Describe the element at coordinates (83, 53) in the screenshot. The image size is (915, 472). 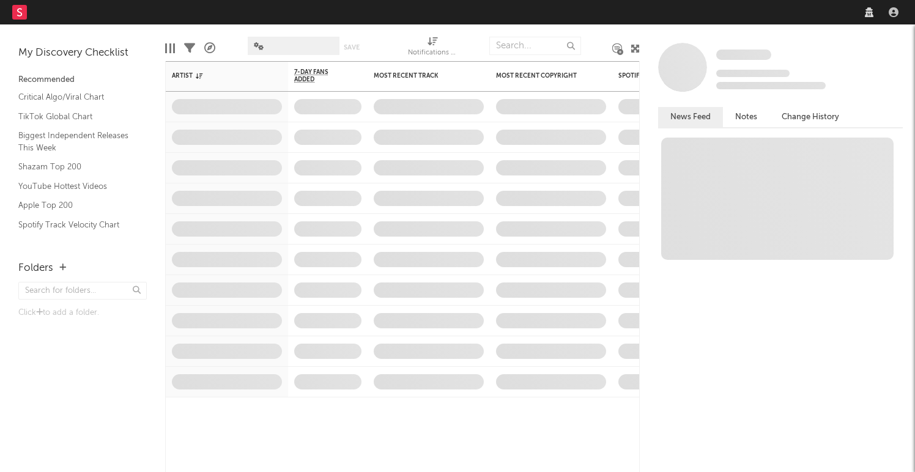
I see `div: My Discovery Checklist` at that location.